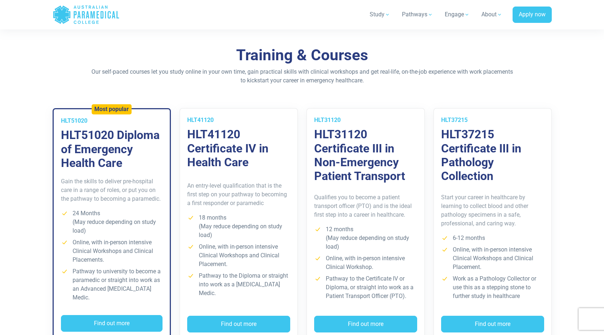 The image size is (604, 335). Describe the element at coordinates (493, 211) in the screenshot. I see `p: Start your career in healthcare by learning to collect blood and other pathology specimens in a s...` at that location.